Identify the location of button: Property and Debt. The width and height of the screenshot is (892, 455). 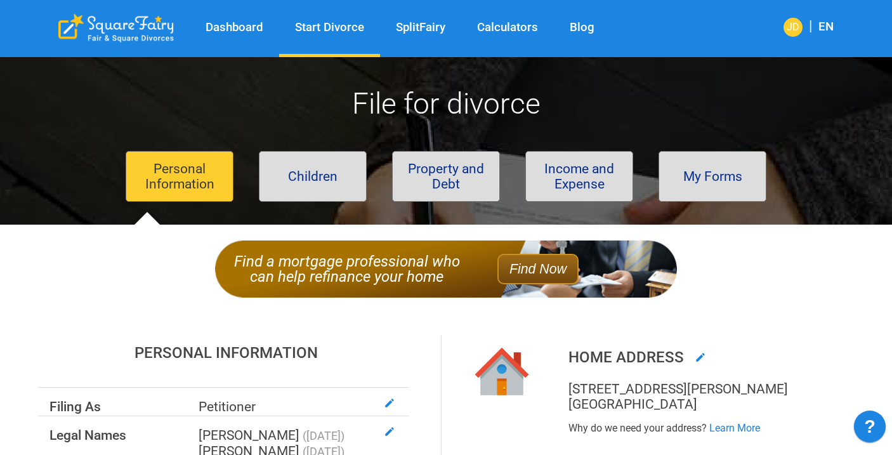
(446, 176).